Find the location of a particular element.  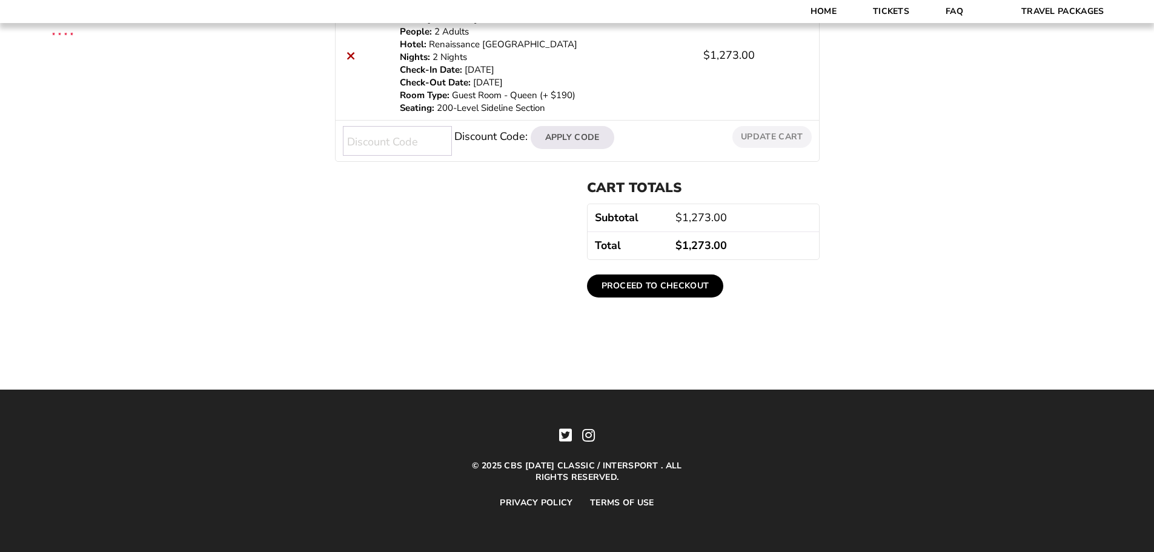

a: Remove this item is located at coordinates (351, 55).